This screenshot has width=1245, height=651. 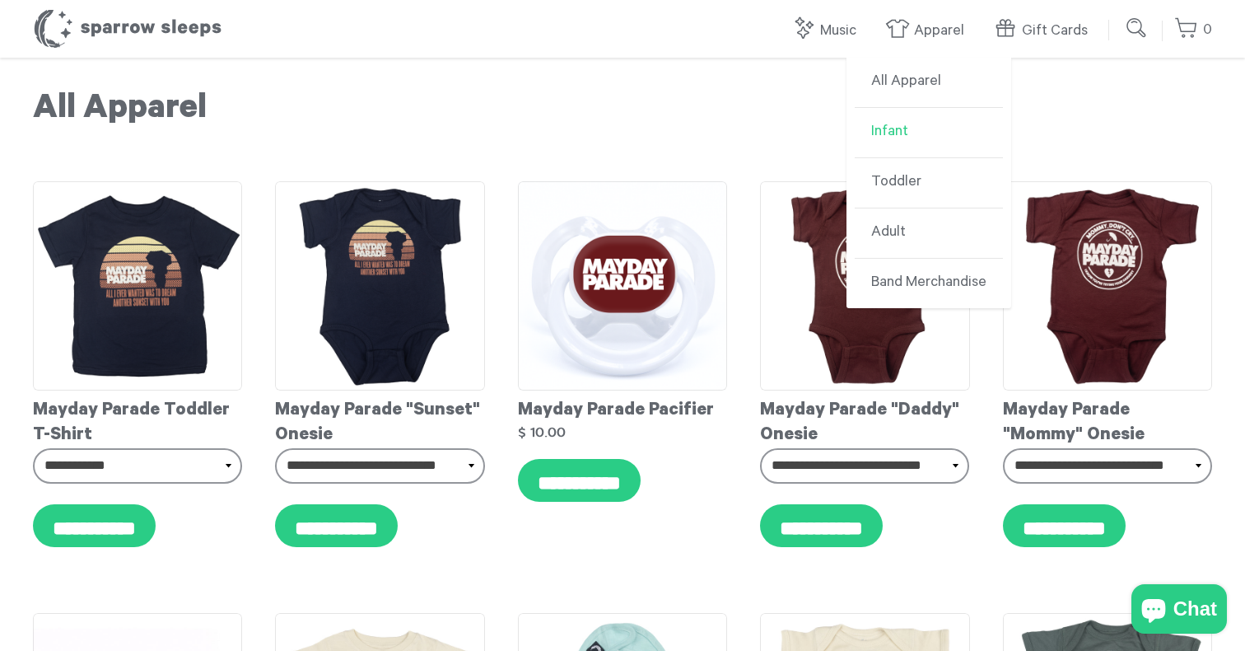 What do you see at coordinates (1108, 286) in the screenshot?
I see `img: Mayday_Parade_-_Mommy_Onesie_grande.png` at bounding box center [1108, 286].